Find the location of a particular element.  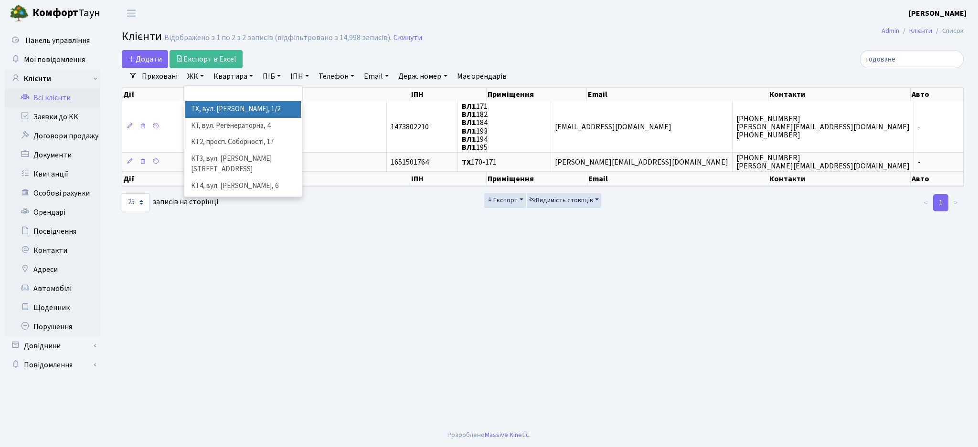

a: ПІБ is located at coordinates (272, 76).